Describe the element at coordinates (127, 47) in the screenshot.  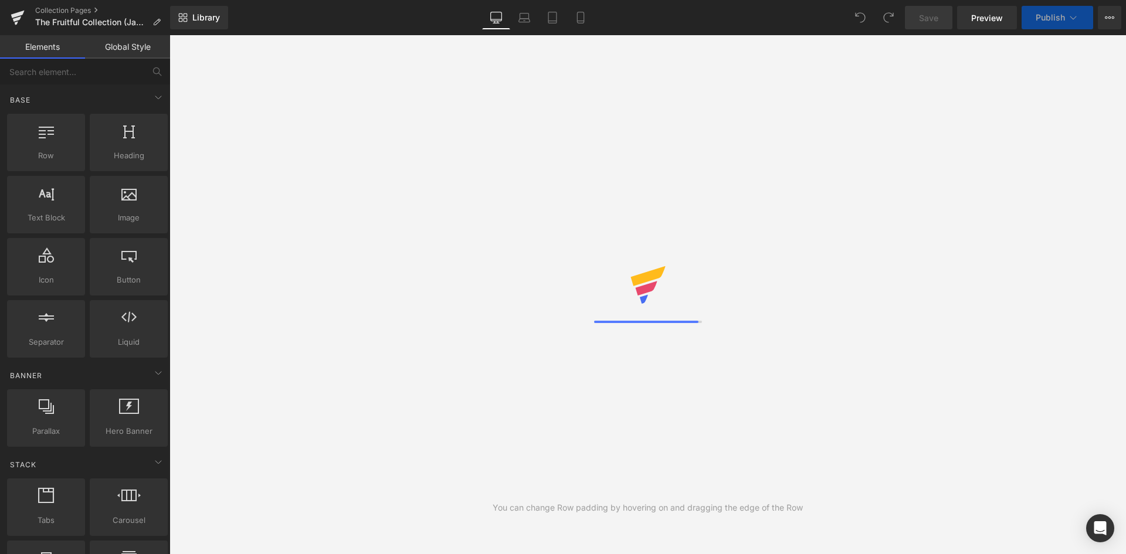
I see `a: Global Style` at that location.